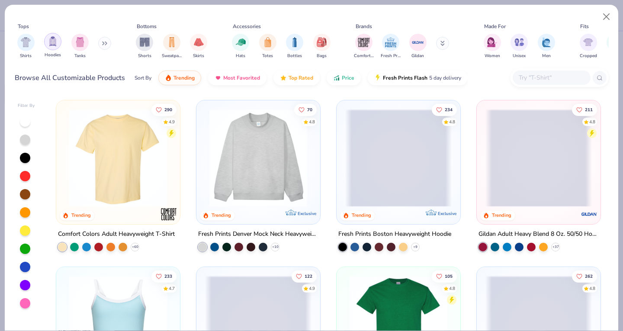  What do you see at coordinates (391, 56) in the screenshot?
I see `span: Fresh Prints` at bounding box center [391, 56].